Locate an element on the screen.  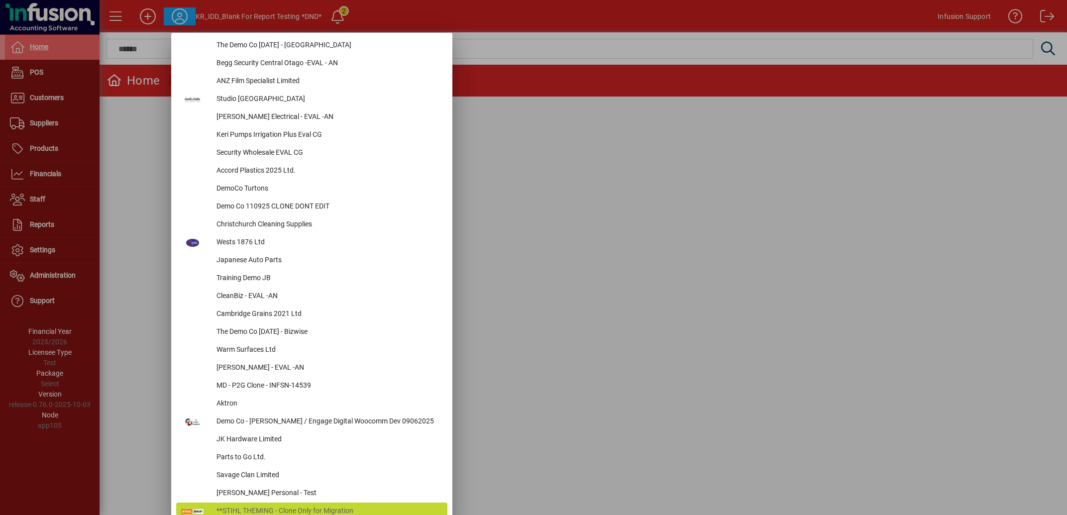
div: Parts to Go Ltd. is located at coordinates (328, 458).